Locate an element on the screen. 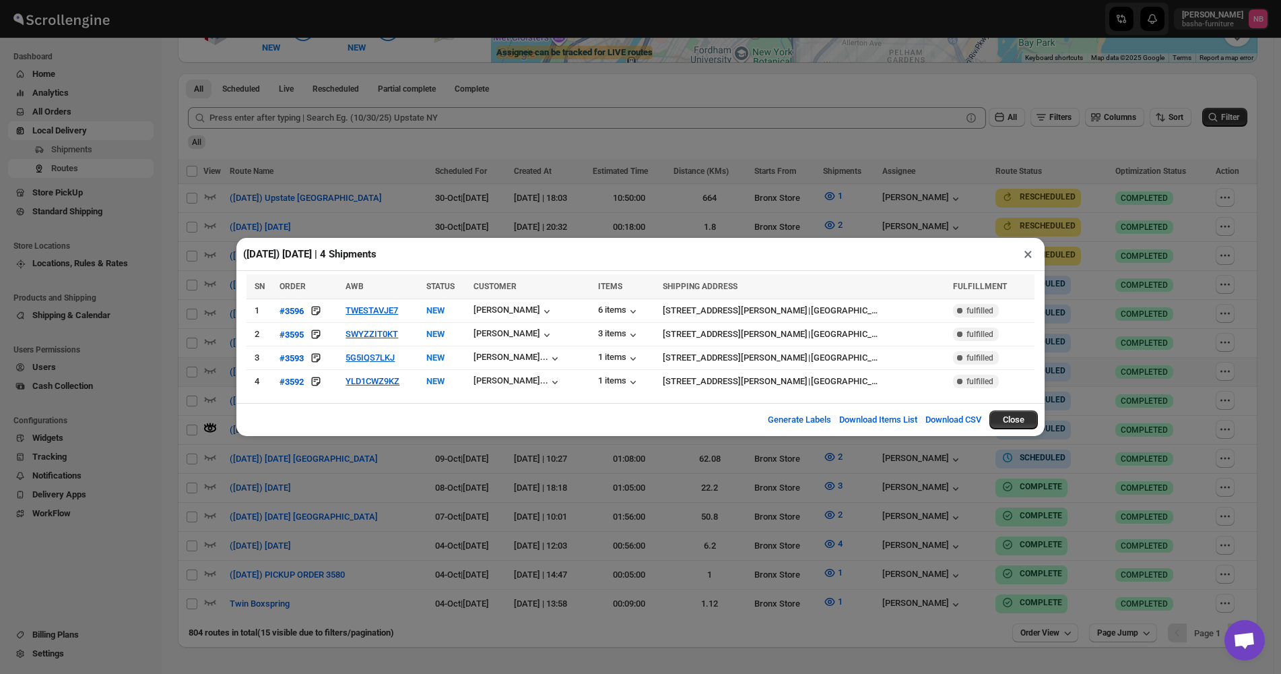 This screenshot has width=1281, height=674. button: #3596 is located at coordinates (292, 311).